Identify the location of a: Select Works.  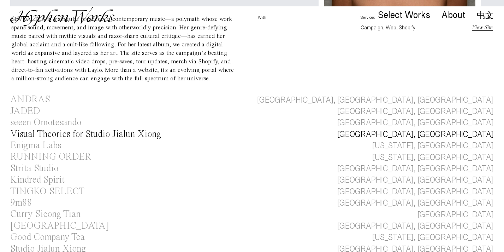
(404, 16).